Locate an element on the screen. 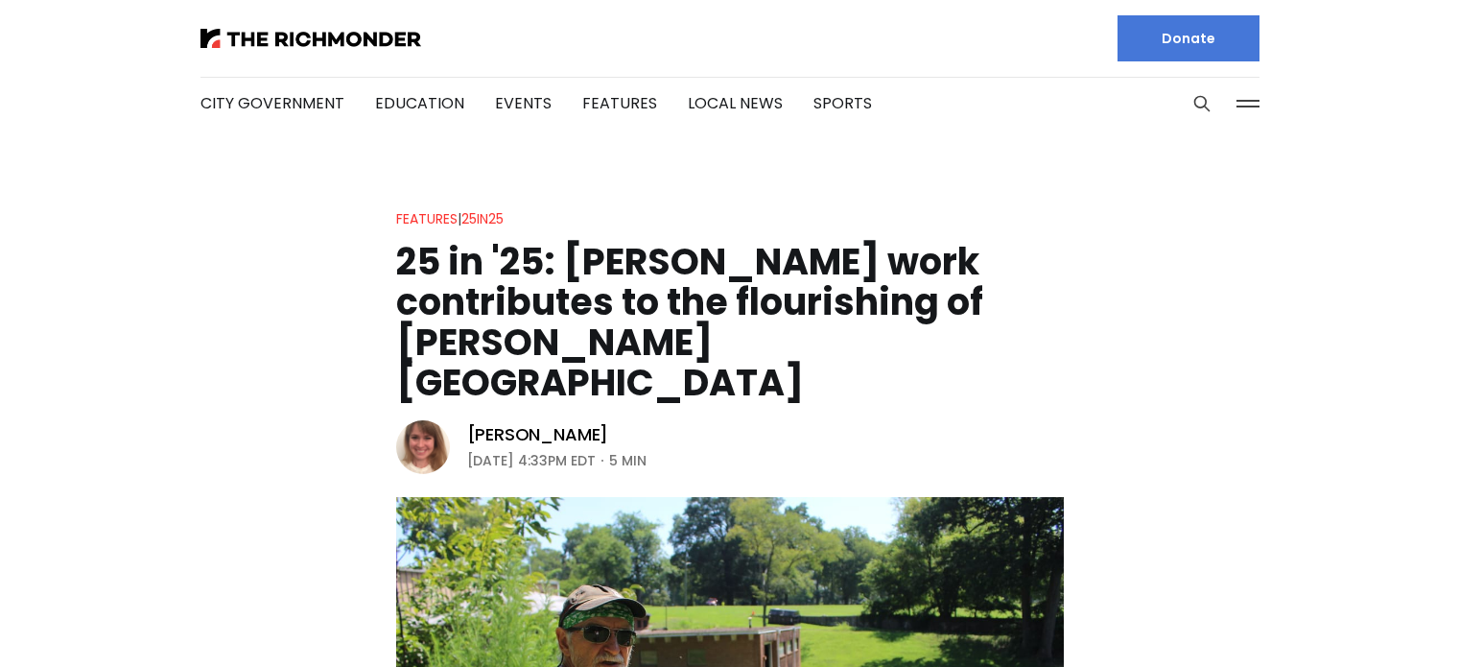 Image resolution: width=1459 pixels, height=667 pixels. a: Education is located at coordinates (419, 103).